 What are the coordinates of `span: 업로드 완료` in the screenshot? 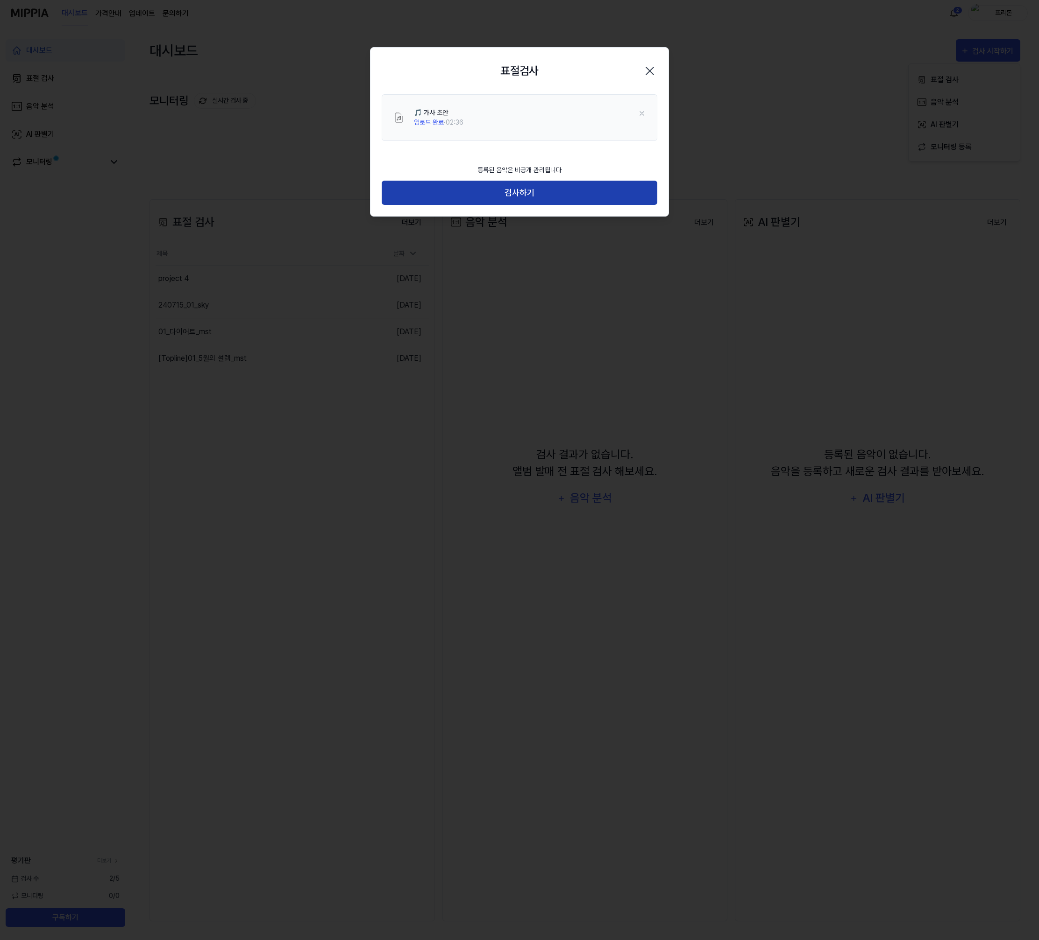 It's located at (429, 122).